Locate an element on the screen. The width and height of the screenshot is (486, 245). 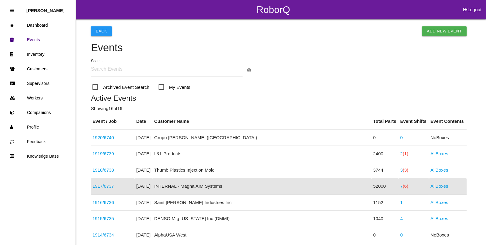
a: 1914/6734 is located at coordinates (103, 235).